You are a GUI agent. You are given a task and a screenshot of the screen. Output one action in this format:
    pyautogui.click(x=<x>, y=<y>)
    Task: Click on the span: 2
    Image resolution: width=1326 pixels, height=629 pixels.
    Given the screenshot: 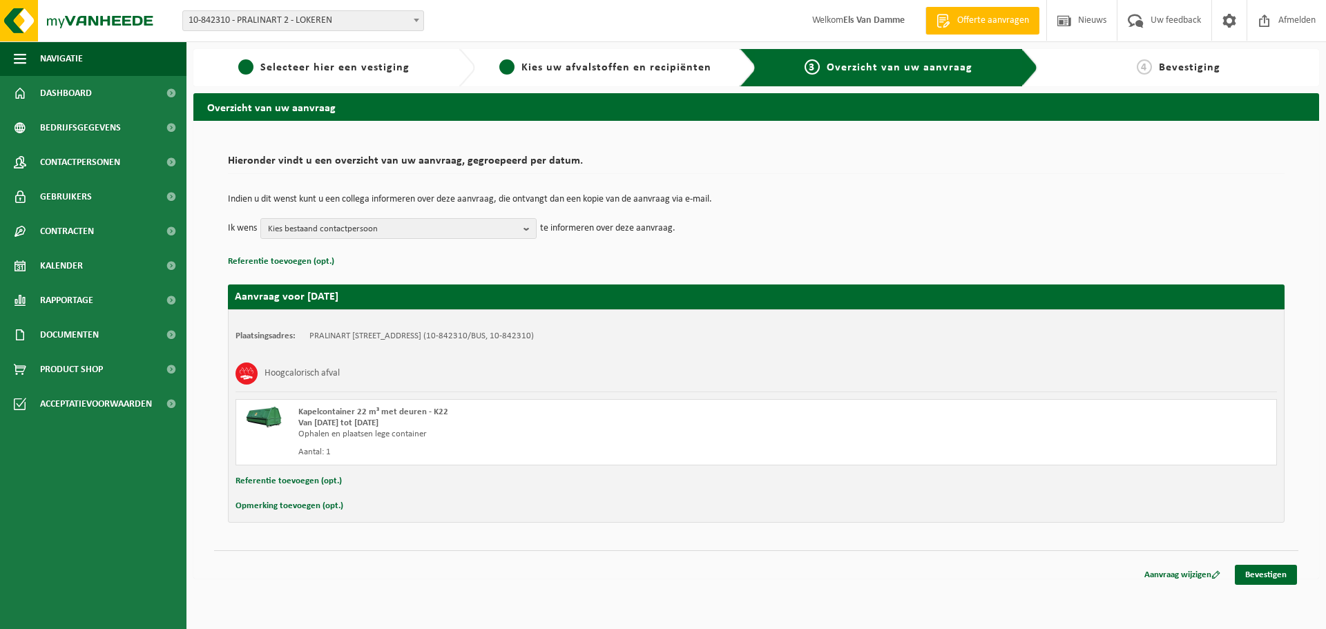 What is the action you would take?
    pyautogui.click(x=507, y=67)
    